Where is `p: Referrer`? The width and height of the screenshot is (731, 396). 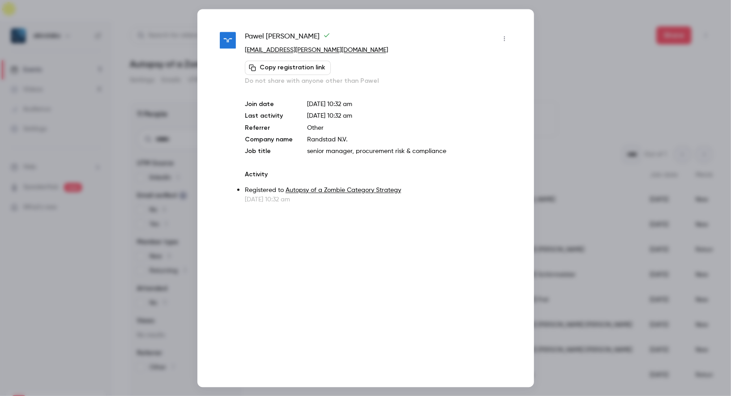
p: Referrer is located at coordinates (269, 128).